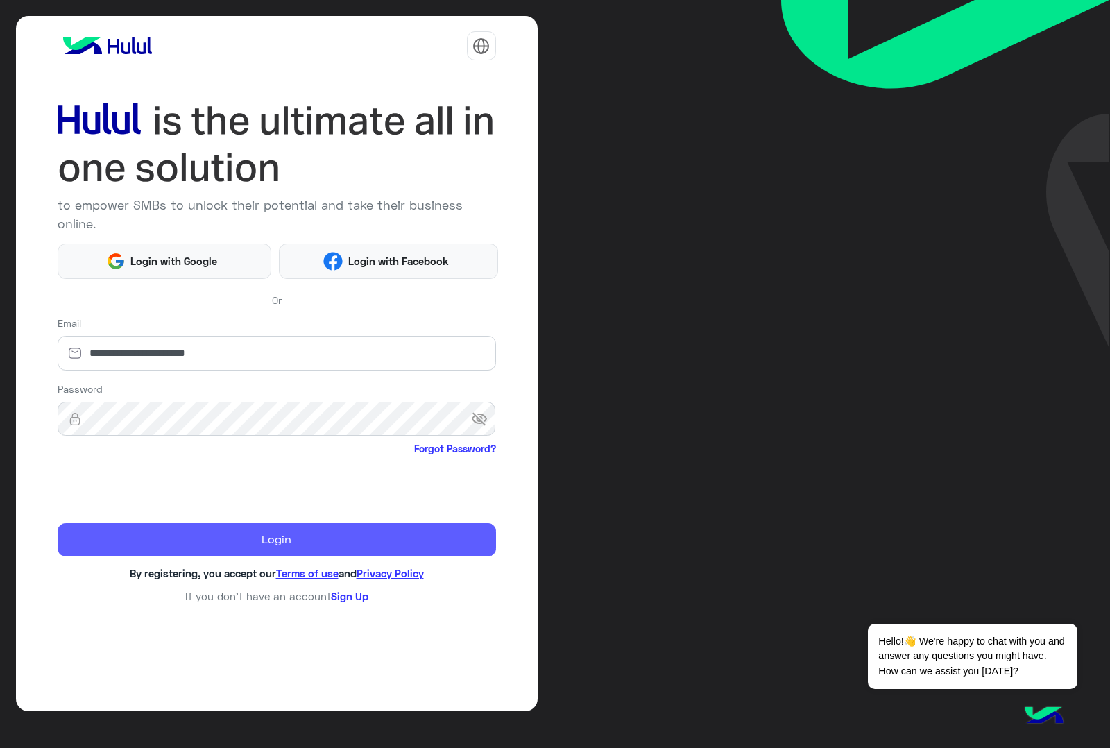 This screenshot has height=748, width=1110. Describe the element at coordinates (174, 261) in the screenshot. I see `span: Login with Google` at that location.